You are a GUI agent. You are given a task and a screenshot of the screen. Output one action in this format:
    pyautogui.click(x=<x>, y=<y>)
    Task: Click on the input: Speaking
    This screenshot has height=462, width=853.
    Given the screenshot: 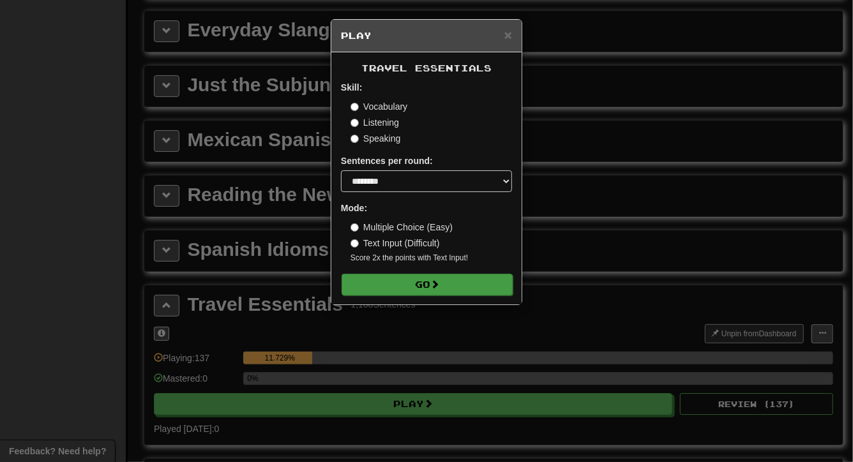 What is the action you would take?
    pyautogui.click(x=354, y=138)
    